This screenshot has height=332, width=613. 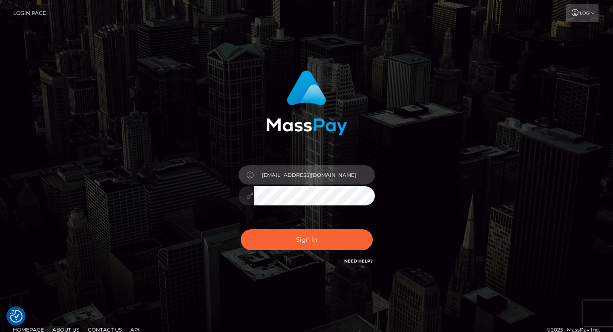 I want to click on img: MassPay Login, so click(x=307, y=103).